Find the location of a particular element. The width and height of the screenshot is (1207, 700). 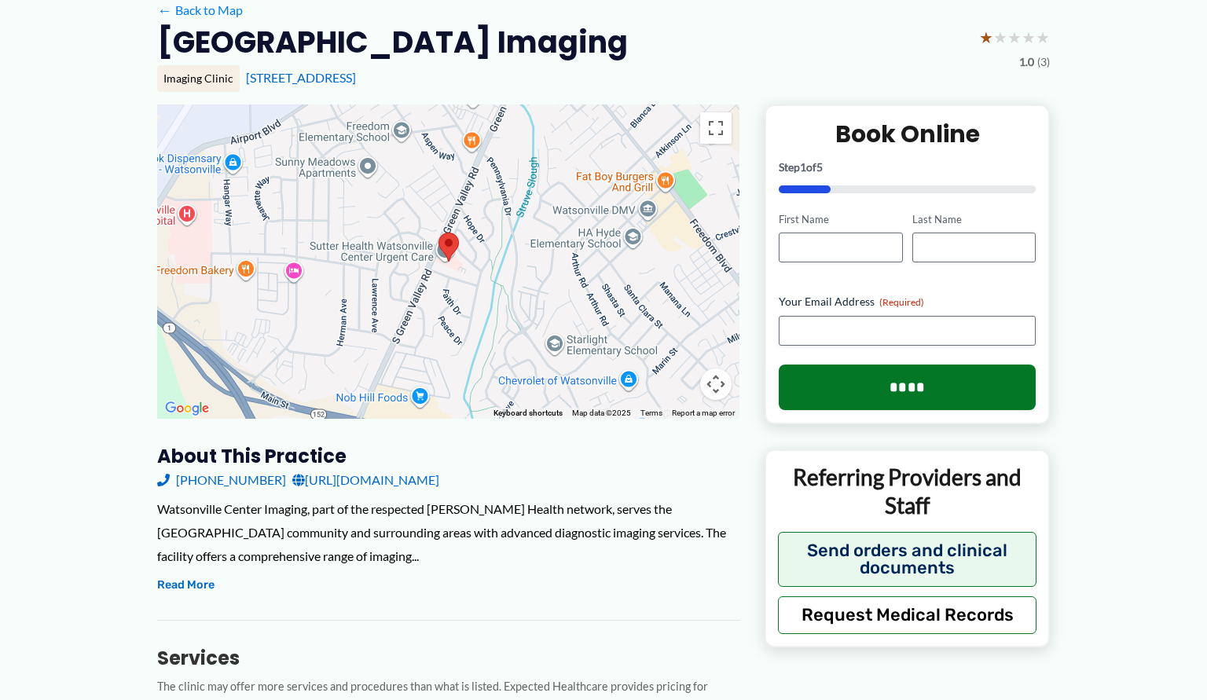

label: Your Email Address is located at coordinates (907, 302).